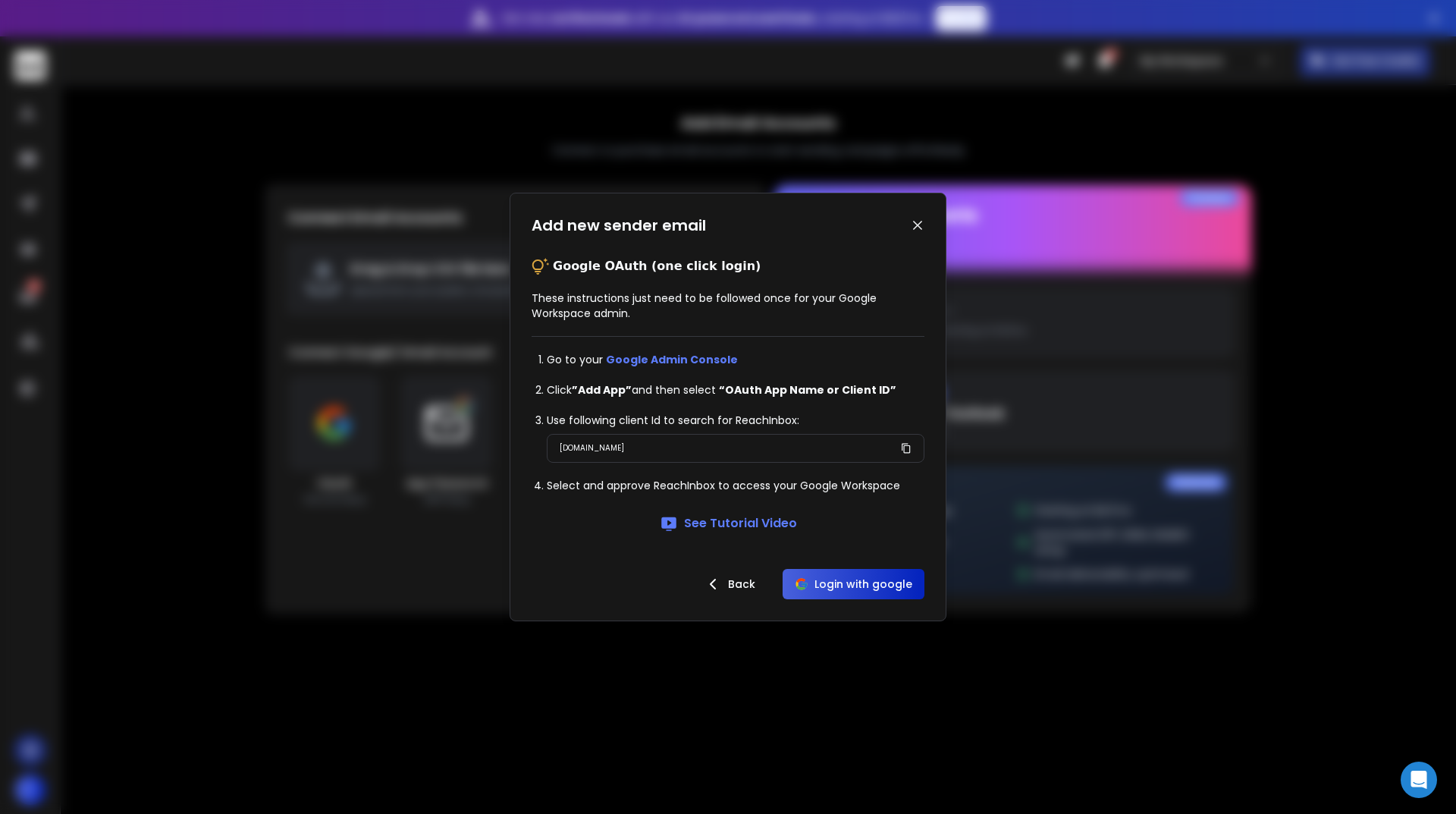 This screenshot has height=814, width=1456. What do you see at coordinates (808, 390) in the screenshot?
I see `strong: “OAuth App Name or Client ID”` at bounding box center [808, 390].